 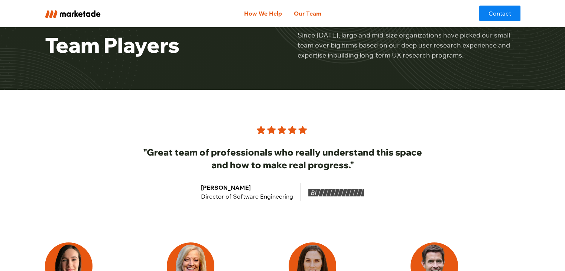 What do you see at coordinates (307, 13) in the screenshot?
I see `a: Our Team` at bounding box center [307, 13].